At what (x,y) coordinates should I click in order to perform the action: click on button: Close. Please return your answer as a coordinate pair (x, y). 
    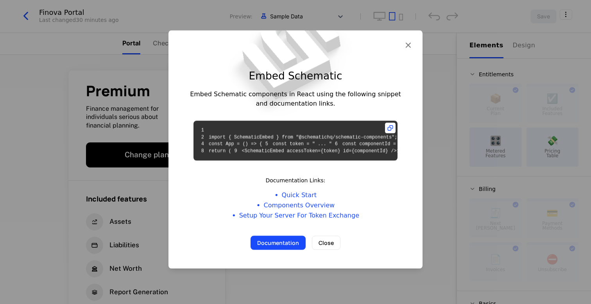
    Looking at the image, I should click on (326, 243).